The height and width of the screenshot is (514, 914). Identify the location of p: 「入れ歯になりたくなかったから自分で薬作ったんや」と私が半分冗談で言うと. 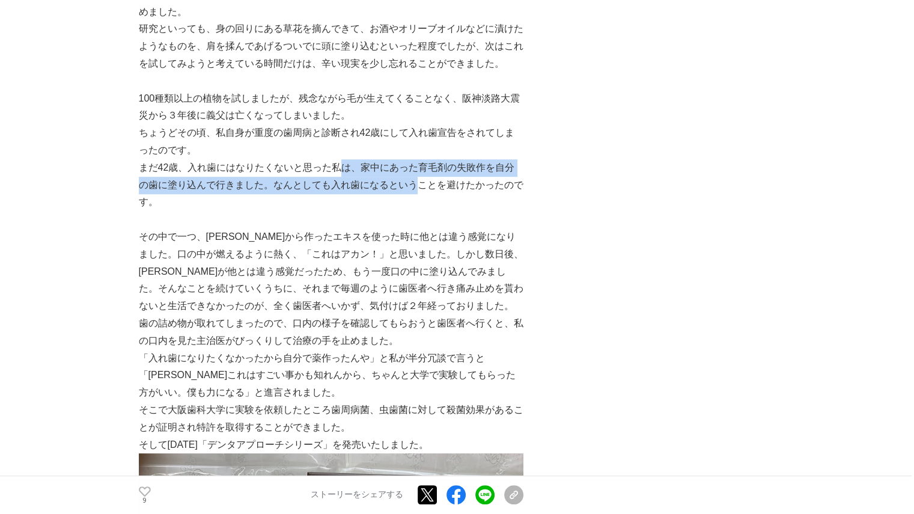
(331, 358).